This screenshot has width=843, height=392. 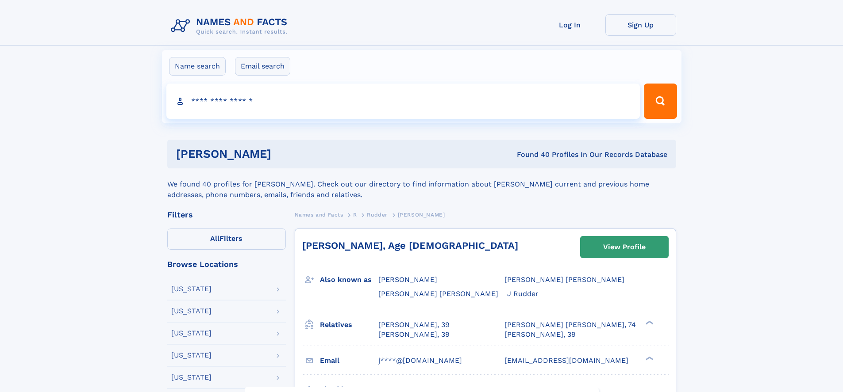 What do you see at coordinates (355, 215) in the screenshot?
I see `span: R` at bounding box center [355, 215].